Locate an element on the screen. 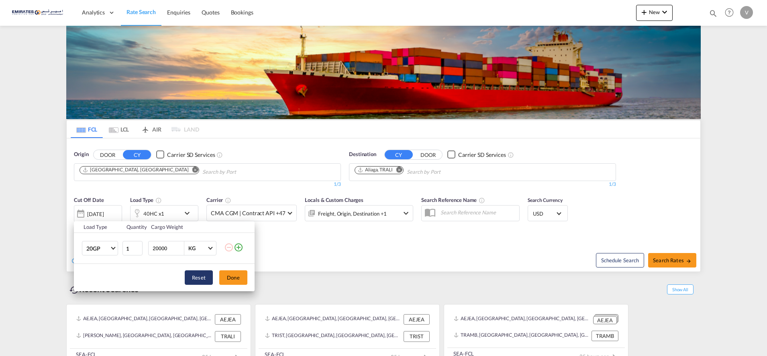 This screenshot has height=356, width=767. div: KG is located at coordinates (192, 248).